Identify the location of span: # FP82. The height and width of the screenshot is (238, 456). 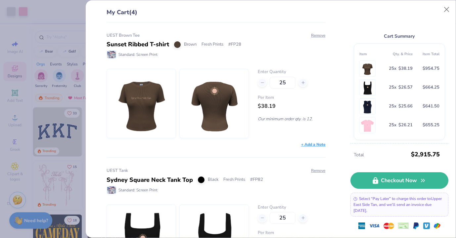
(257, 180).